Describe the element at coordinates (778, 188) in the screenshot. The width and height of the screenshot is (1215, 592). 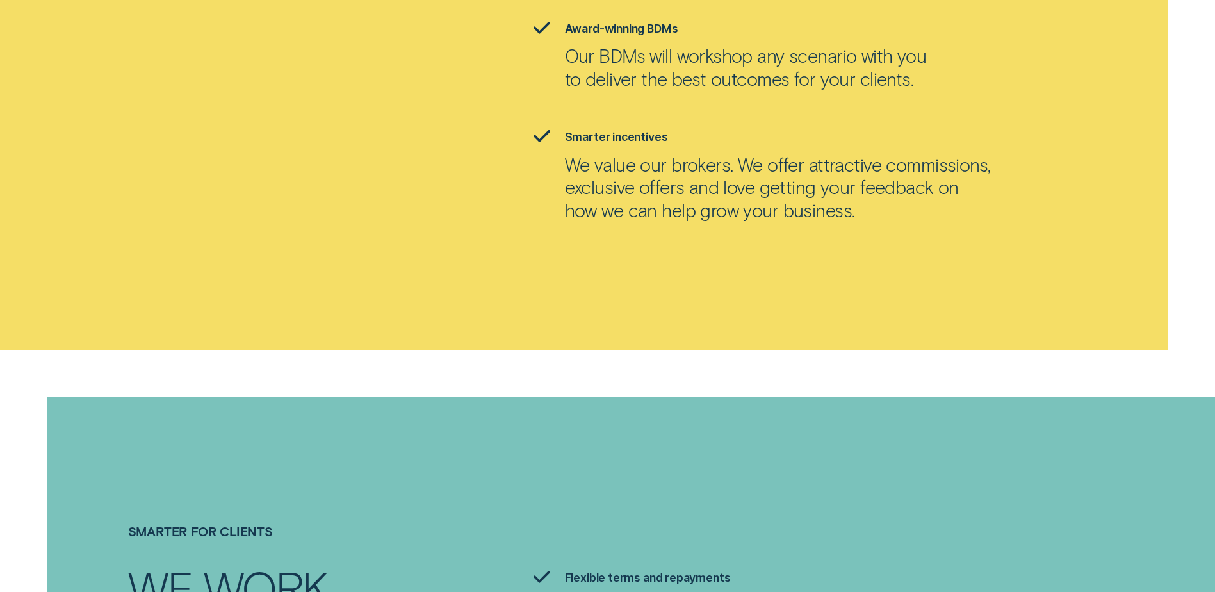
I see `p: We value our brokers. We offer attractive commissions, exclusive offers and love getting your fee...` at that location.